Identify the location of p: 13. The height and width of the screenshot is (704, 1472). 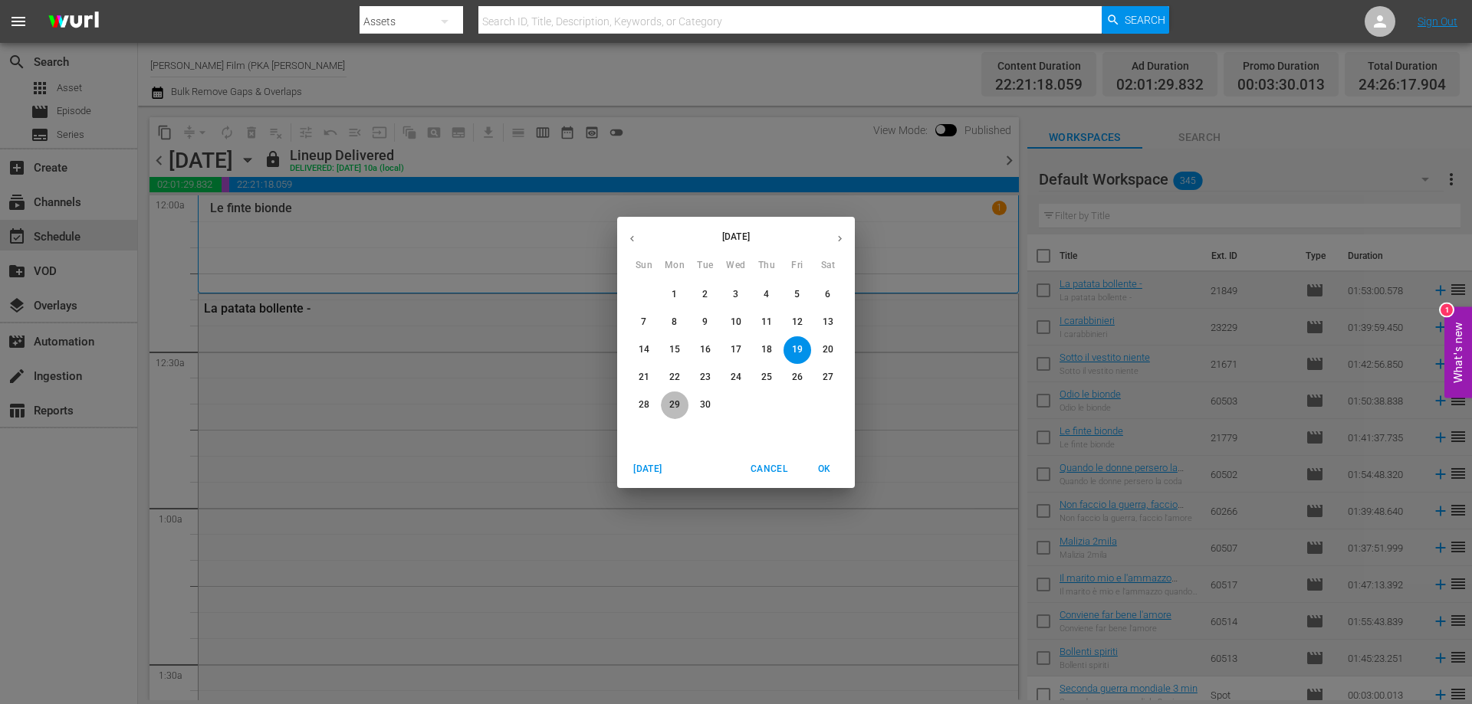
(828, 322).